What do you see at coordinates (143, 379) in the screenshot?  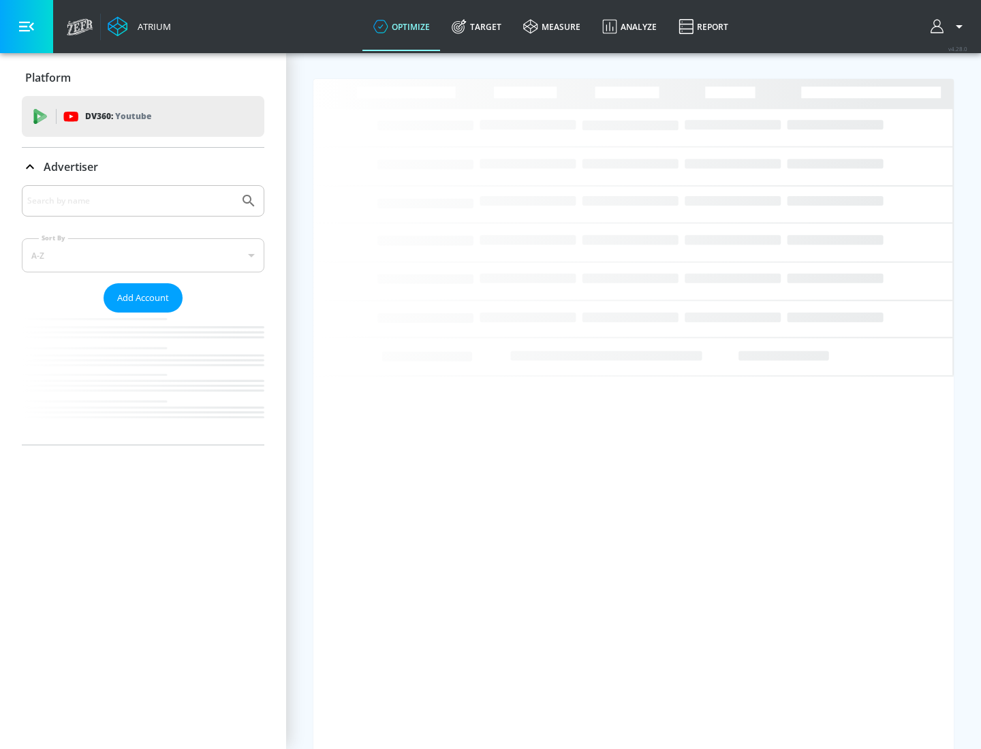 I see `nav: list of Advertiser` at bounding box center [143, 379].